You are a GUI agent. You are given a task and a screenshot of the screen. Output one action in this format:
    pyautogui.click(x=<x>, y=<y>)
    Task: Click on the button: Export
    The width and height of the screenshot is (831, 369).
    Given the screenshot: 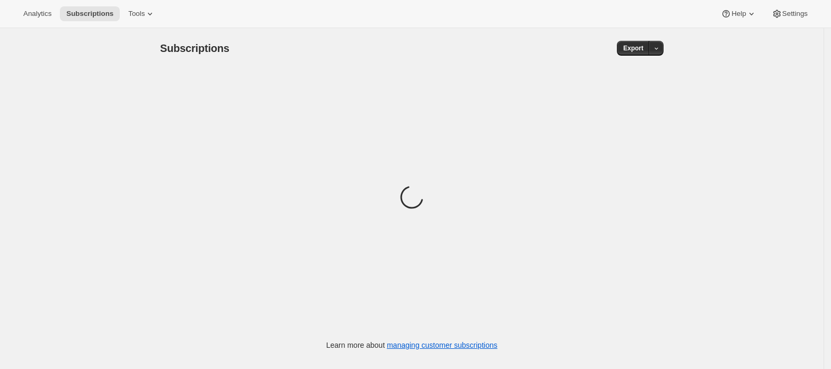 What is the action you would take?
    pyautogui.click(x=633, y=48)
    